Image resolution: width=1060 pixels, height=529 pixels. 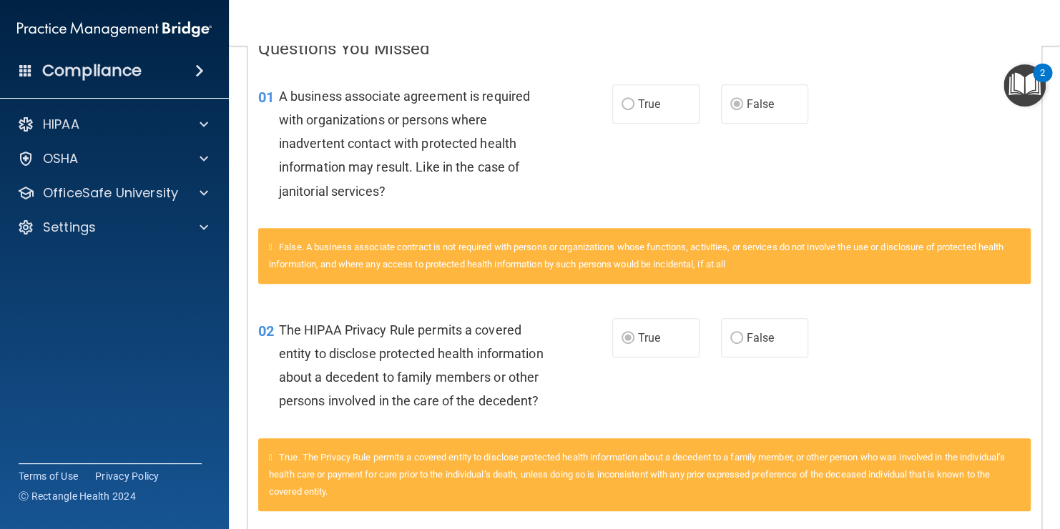 What do you see at coordinates (645, 49) in the screenshot?
I see `h4: Questions You Missed` at bounding box center [645, 49].